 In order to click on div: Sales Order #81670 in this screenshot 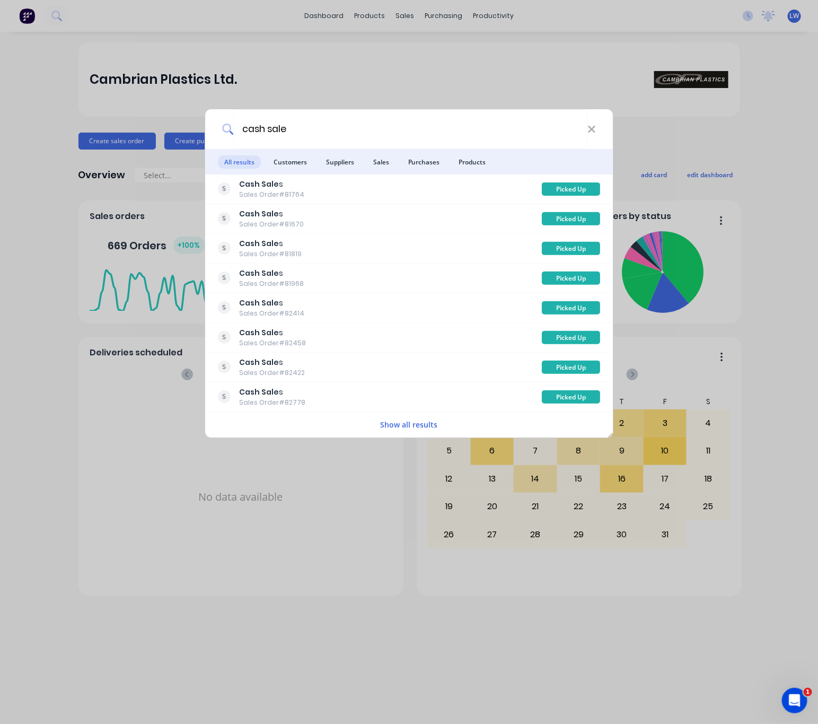, I will do `click(272, 224)`.